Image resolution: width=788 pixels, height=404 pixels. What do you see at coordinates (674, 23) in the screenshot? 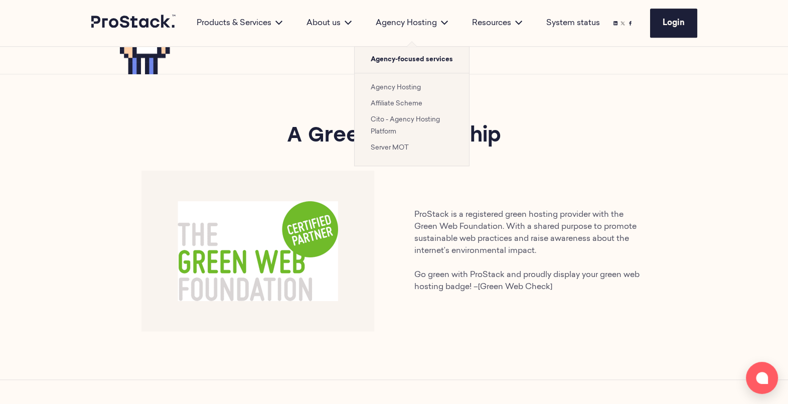
I see `a: Login` at bounding box center [674, 23].